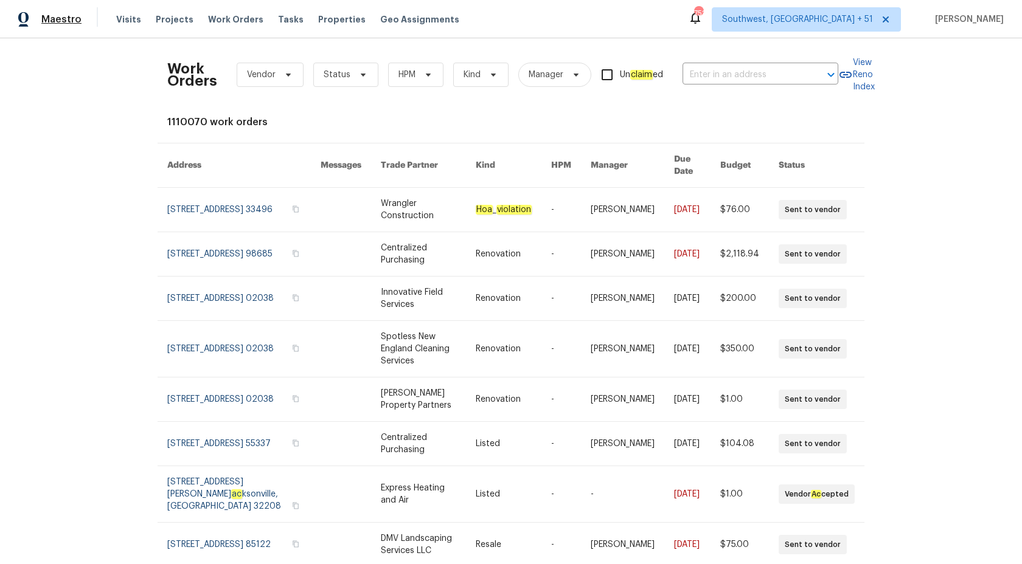  I want to click on div: View Reno Index, so click(856, 75).